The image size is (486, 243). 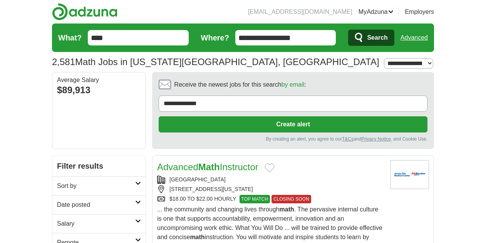 What do you see at coordinates (96, 224) in the screenshot?
I see `h2: Salary` at bounding box center [96, 224].